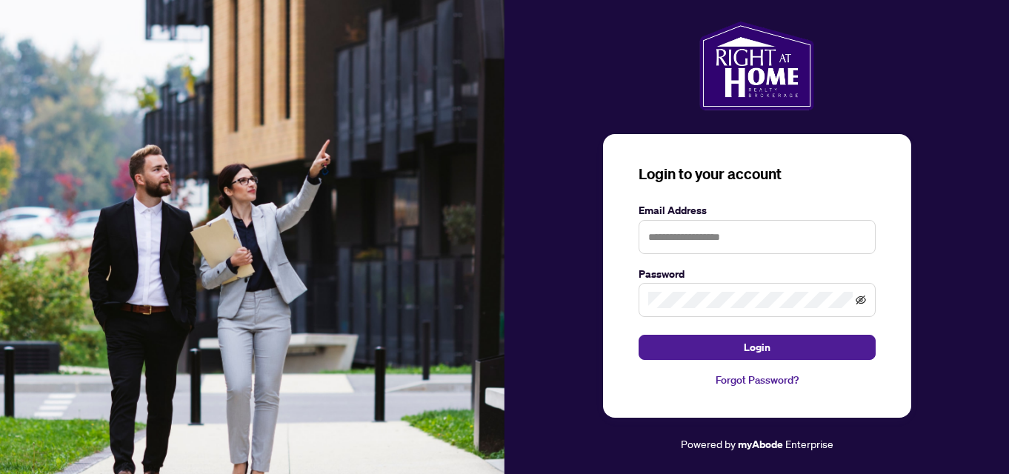 The width and height of the screenshot is (1009, 474). What do you see at coordinates (757, 348) in the screenshot?
I see `span: Login` at bounding box center [757, 348].